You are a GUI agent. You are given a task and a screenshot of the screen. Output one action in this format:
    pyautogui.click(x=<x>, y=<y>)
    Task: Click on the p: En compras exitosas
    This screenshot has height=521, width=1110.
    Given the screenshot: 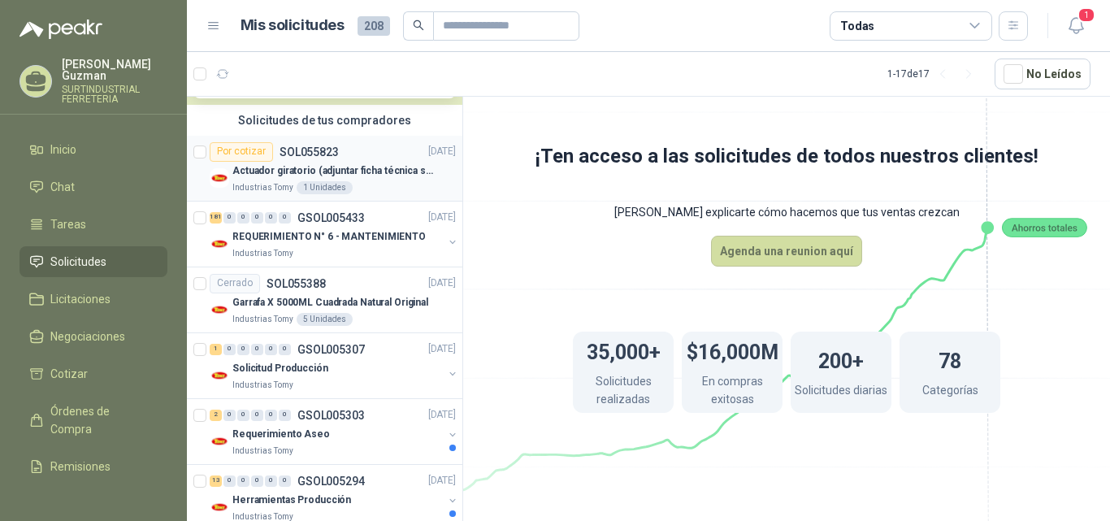 What is the action you would take?
    pyautogui.click(x=732, y=392)
    